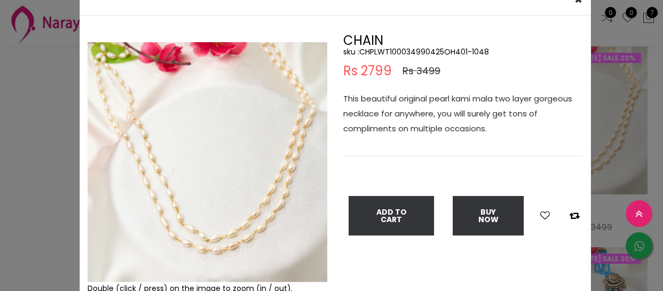  Describe the element at coordinates (463, 114) in the screenshot. I see `p: This beautiful original pearl kami mala two layer gorgeous necklace for anywhere, you will surely...` at that location.